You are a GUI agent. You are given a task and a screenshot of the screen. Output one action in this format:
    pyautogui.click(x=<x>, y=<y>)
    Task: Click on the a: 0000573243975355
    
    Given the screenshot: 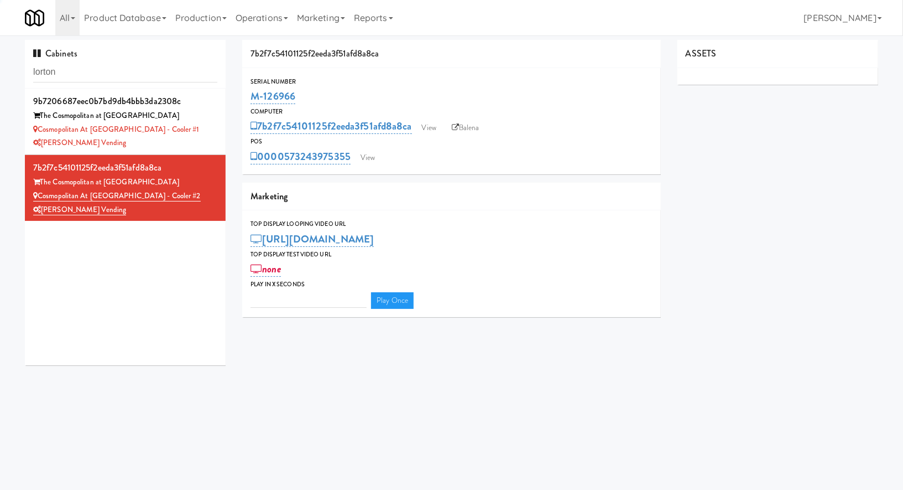 What is the action you would take?
    pyautogui.click(x=300, y=157)
    